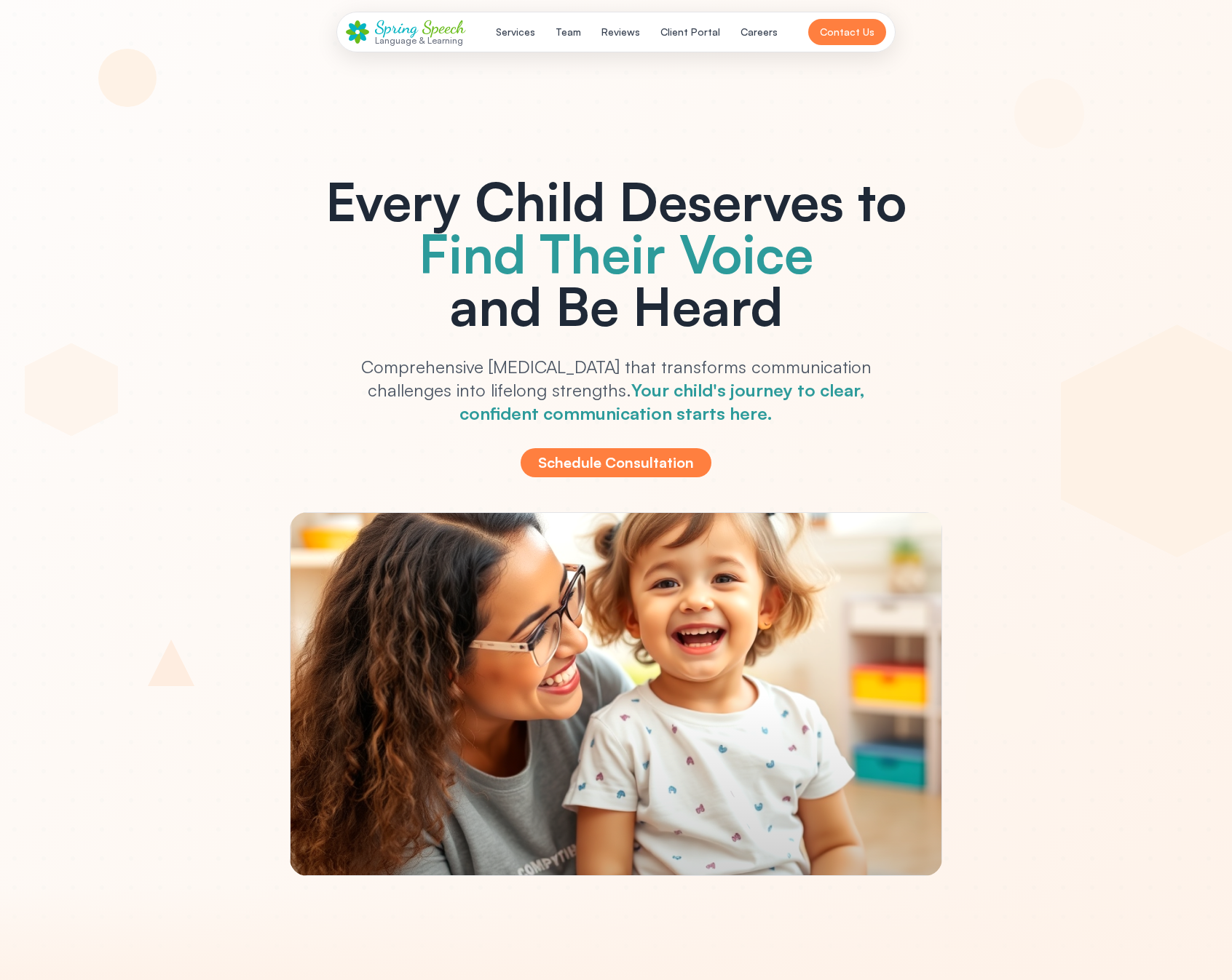 The width and height of the screenshot is (1232, 980). Describe the element at coordinates (616, 253) in the screenshot. I see `h1: Every Child Deserves to and Be Heard` at that location.